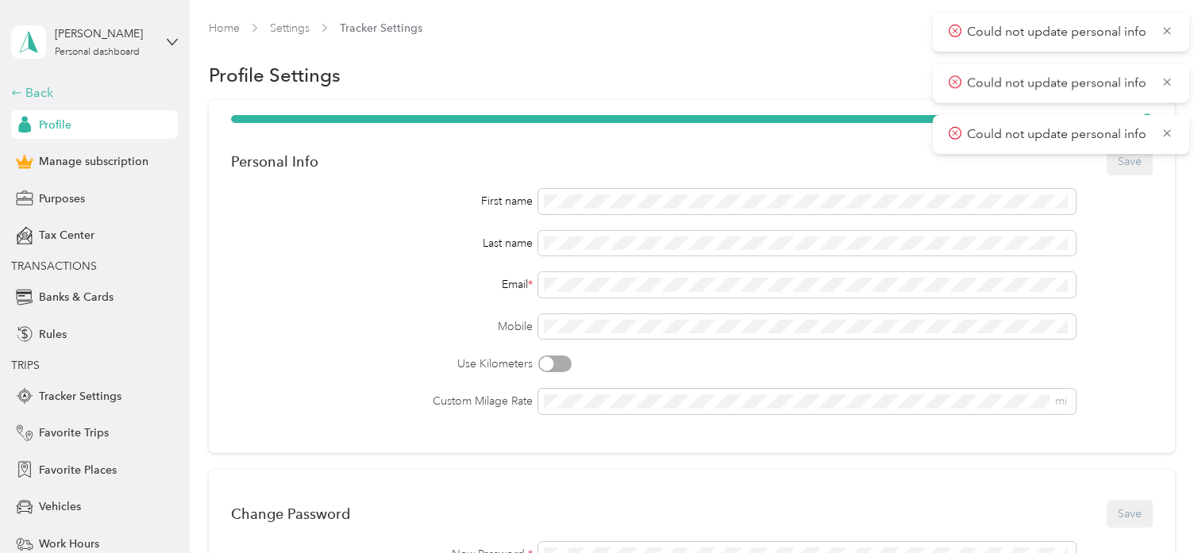 Image resolution: width=1202 pixels, height=553 pixels. I want to click on span: Rules, so click(52, 334).